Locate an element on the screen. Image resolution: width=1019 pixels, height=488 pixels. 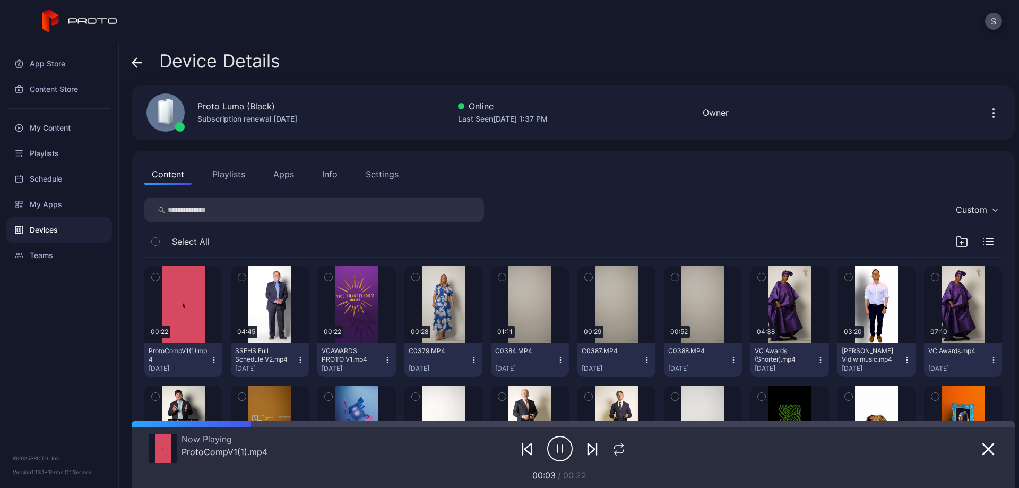
button: S is located at coordinates (993, 21).